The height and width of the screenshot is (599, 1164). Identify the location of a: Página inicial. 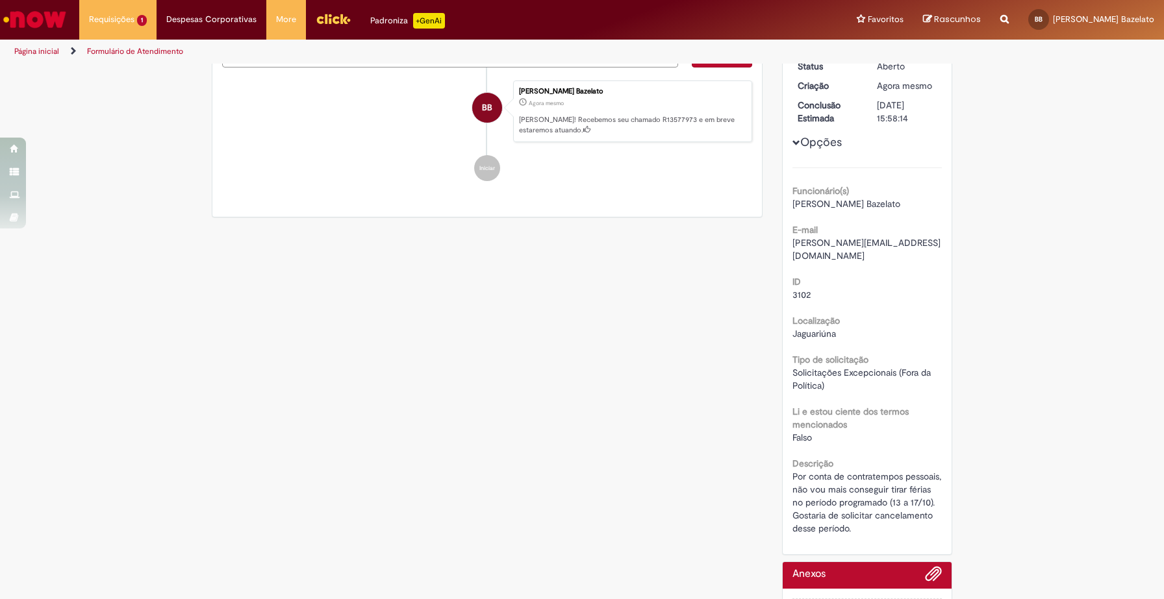
(36, 51).